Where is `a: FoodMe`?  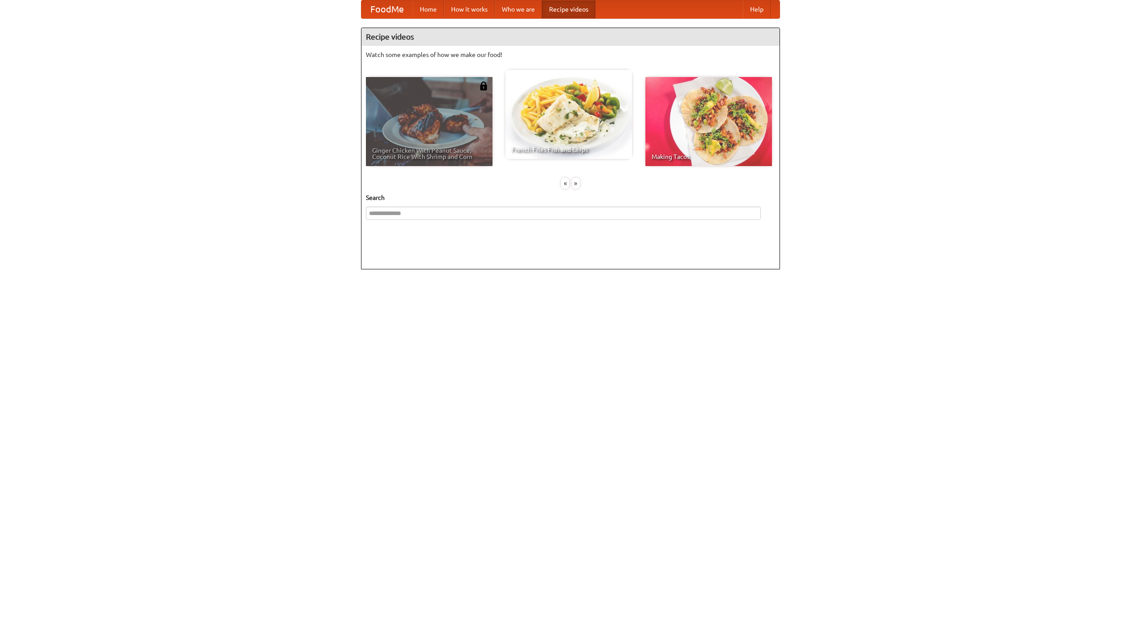
a: FoodMe is located at coordinates (387, 9).